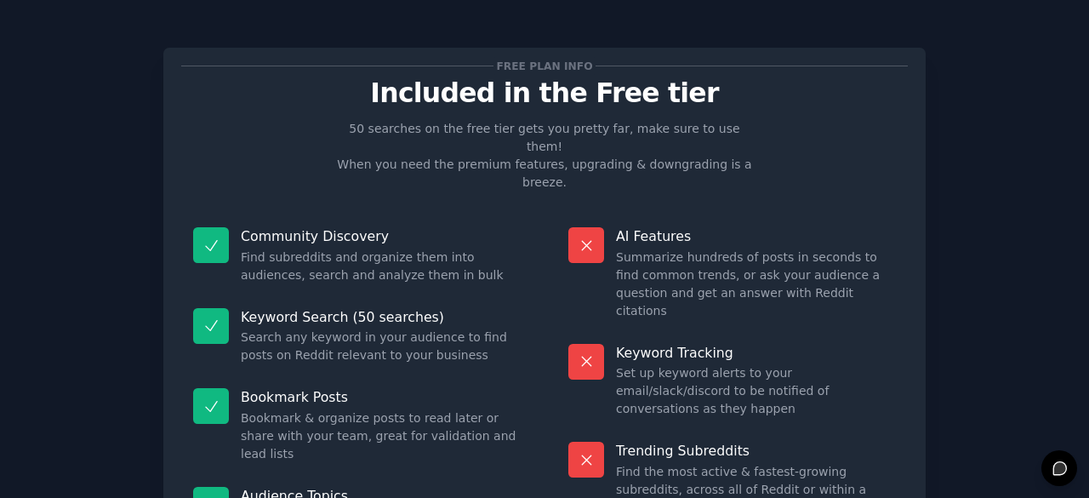  I want to click on dd: Search any keyword in your audience to find posts on Reddit relevant to your business, so click(380, 346).